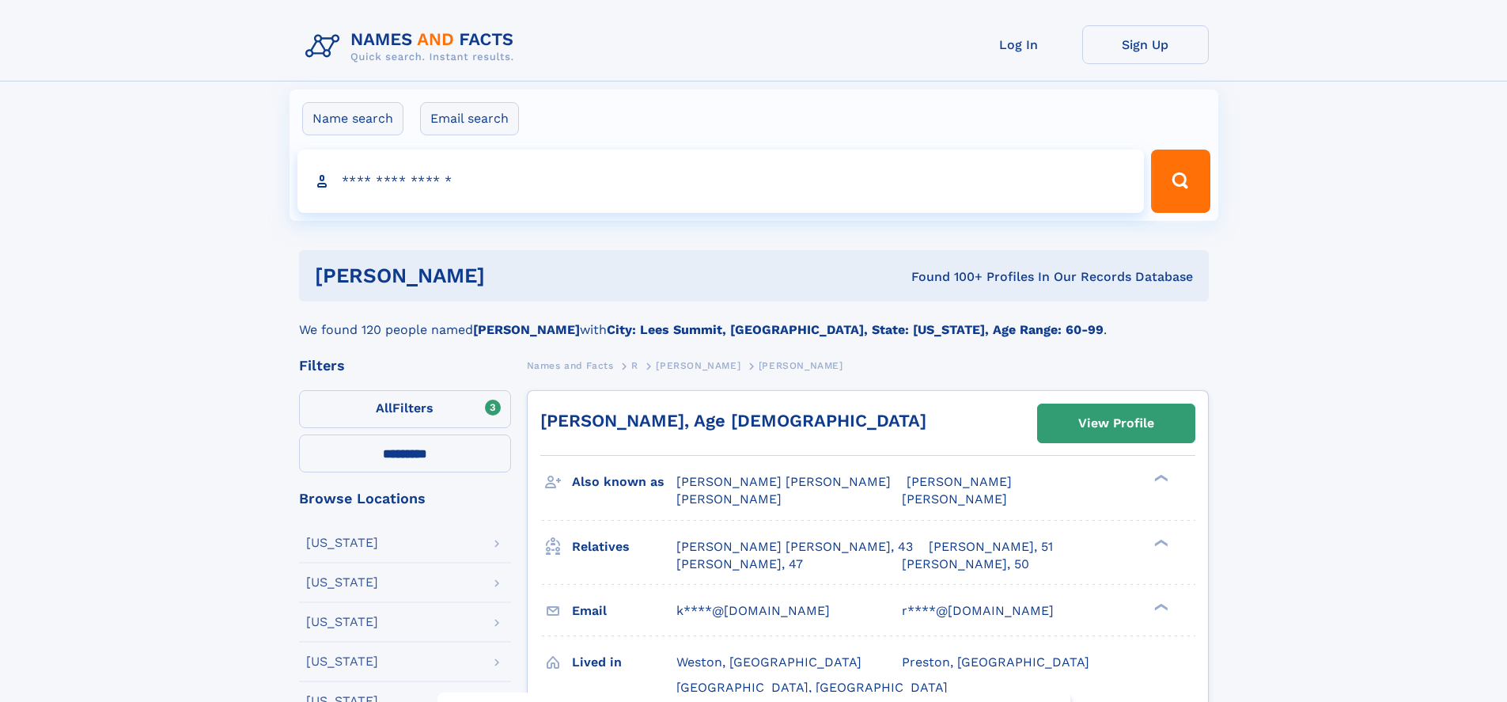 This screenshot has height=702, width=1507. I want to click on label: Email search, so click(469, 119).